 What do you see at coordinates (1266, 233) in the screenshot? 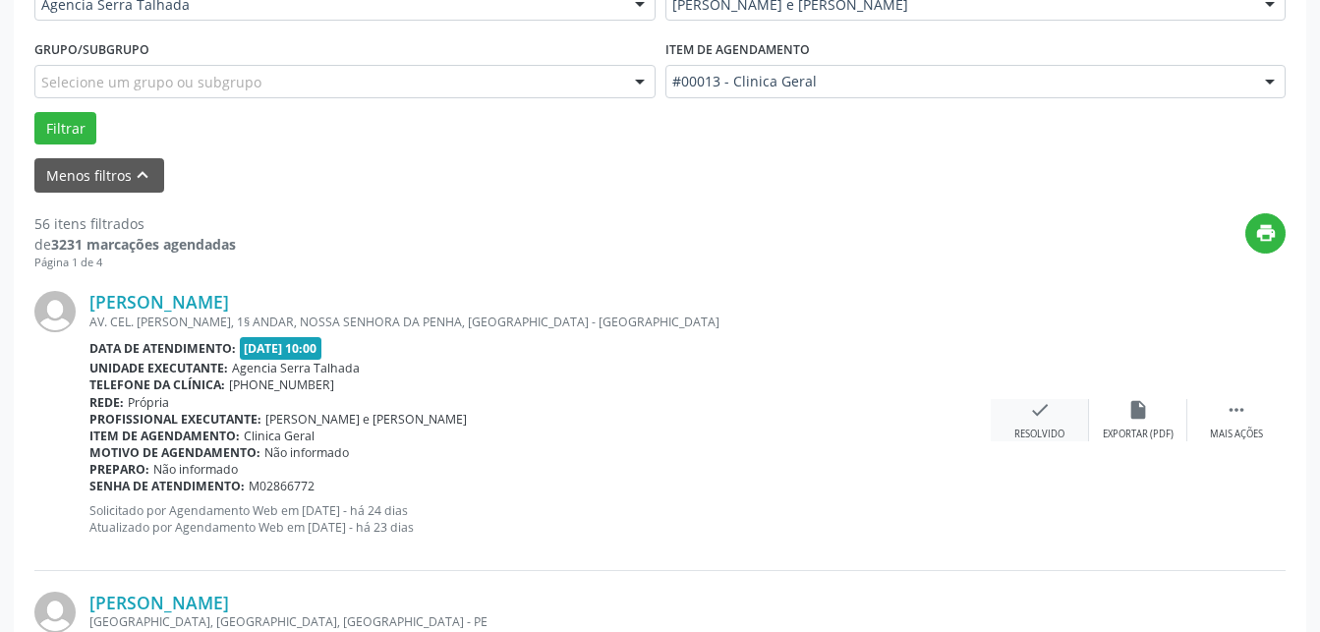
I see `i: print` at bounding box center [1266, 233].